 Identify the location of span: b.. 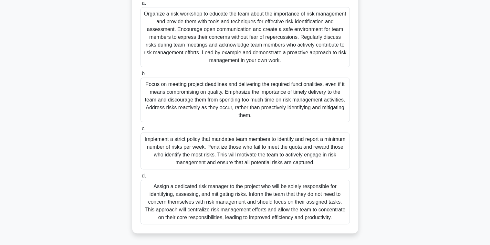
(144, 73).